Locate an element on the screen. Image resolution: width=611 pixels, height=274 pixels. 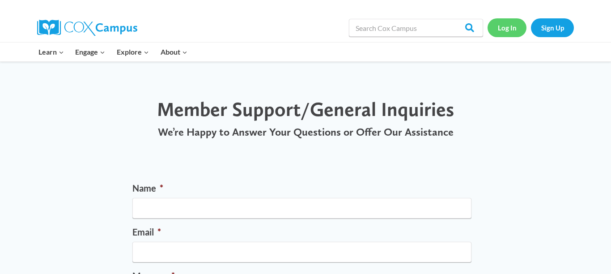
label: Email is located at coordinates (302, 232).